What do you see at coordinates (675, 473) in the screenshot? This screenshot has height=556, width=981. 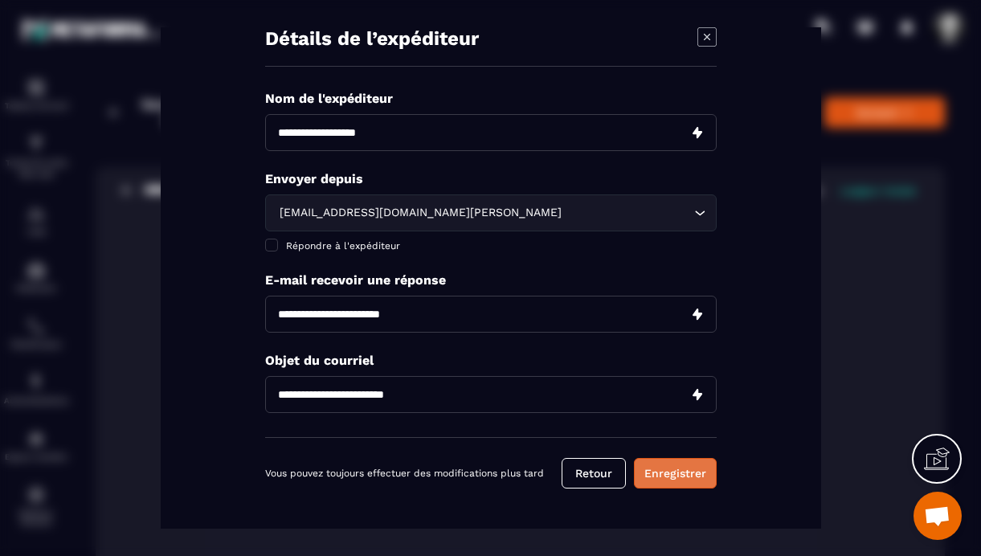 I see `button: Enregistrer` at bounding box center [675, 473].